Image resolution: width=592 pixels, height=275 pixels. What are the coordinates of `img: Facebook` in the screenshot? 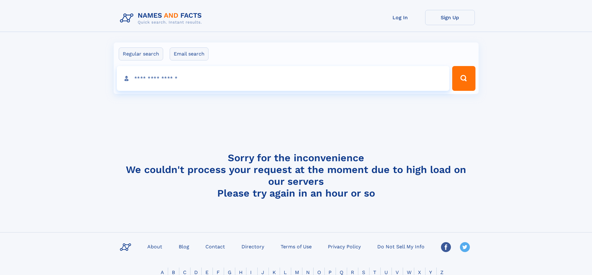 It's located at (446, 248).